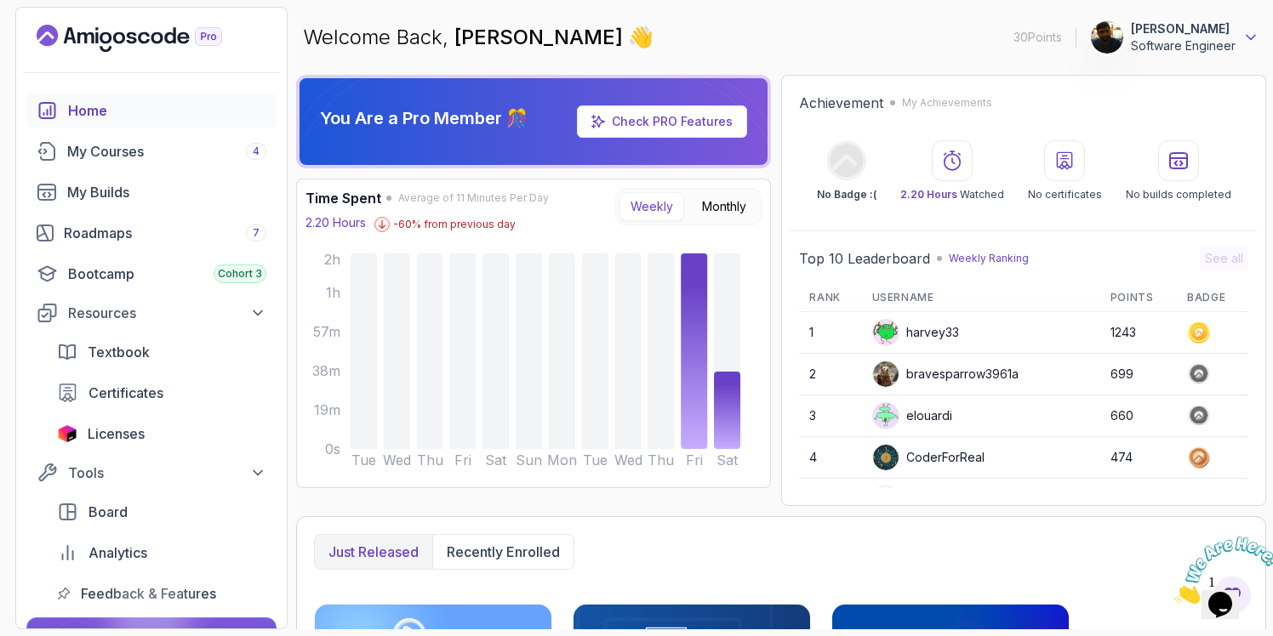 The height and width of the screenshot is (636, 1273). Describe the element at coordinates (151, 473) in the screenshot. I see `button: Tools` at that location.